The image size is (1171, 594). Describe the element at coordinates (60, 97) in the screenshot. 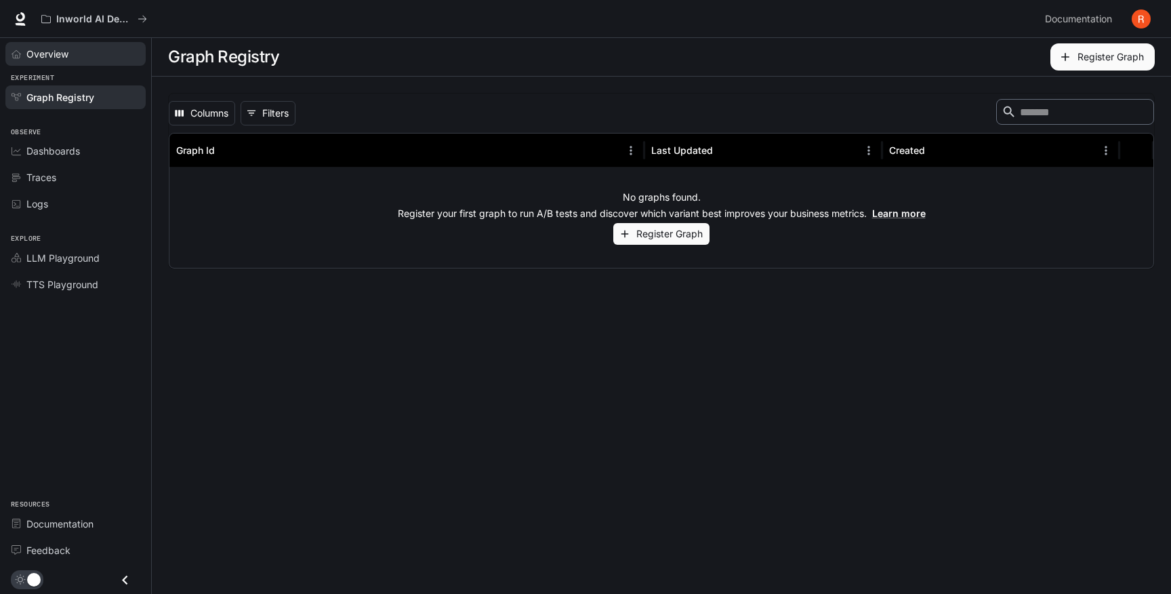

I see `span: Graph Registry` at that location.